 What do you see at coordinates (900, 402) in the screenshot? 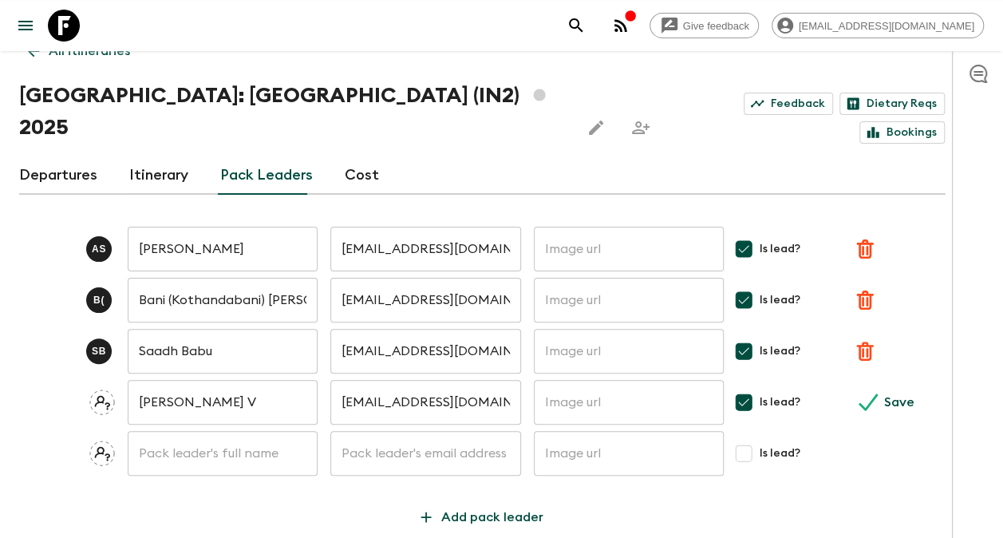
I see `p: Save` at bounding box center [900, 402].